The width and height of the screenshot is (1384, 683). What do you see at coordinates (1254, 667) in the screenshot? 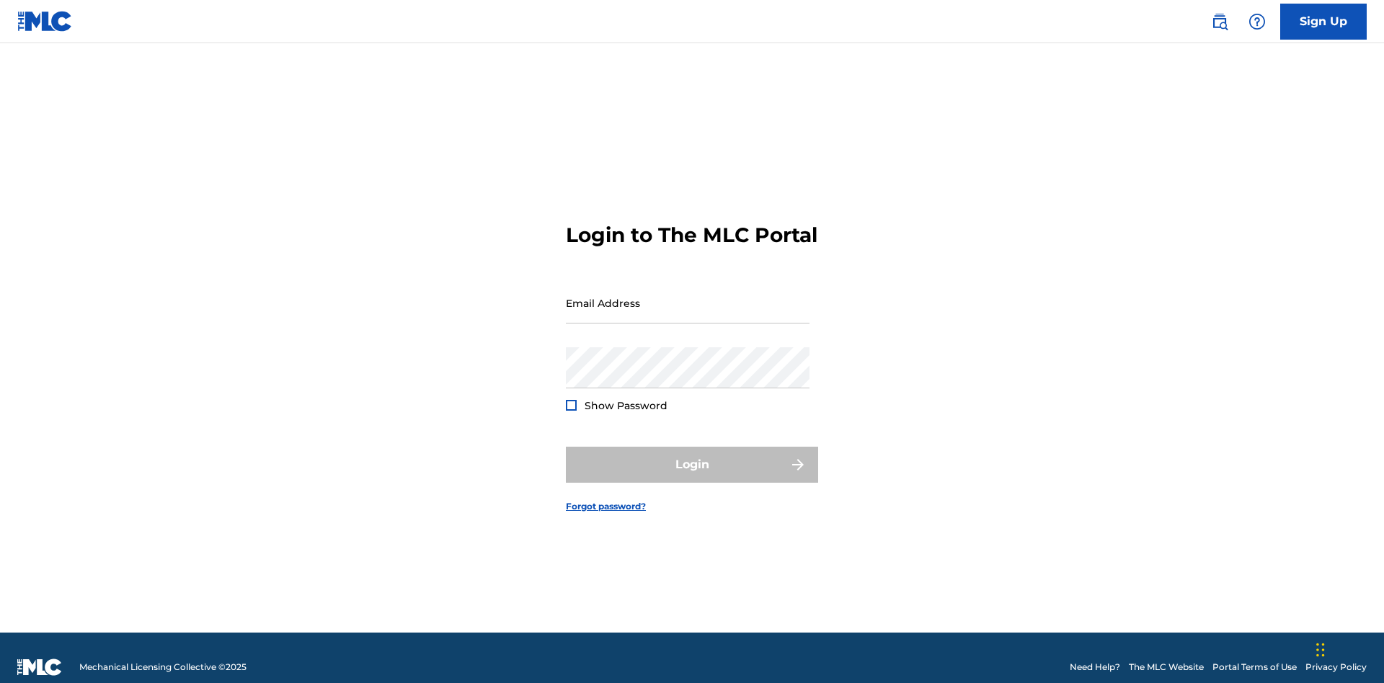
I see `a: Portal Terms of Use` at bounding box center [1254, 667].